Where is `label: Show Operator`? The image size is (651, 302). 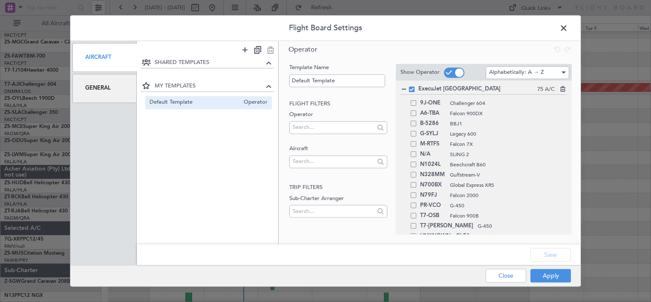 label: Show Operator is located at coordinates (420, 72).